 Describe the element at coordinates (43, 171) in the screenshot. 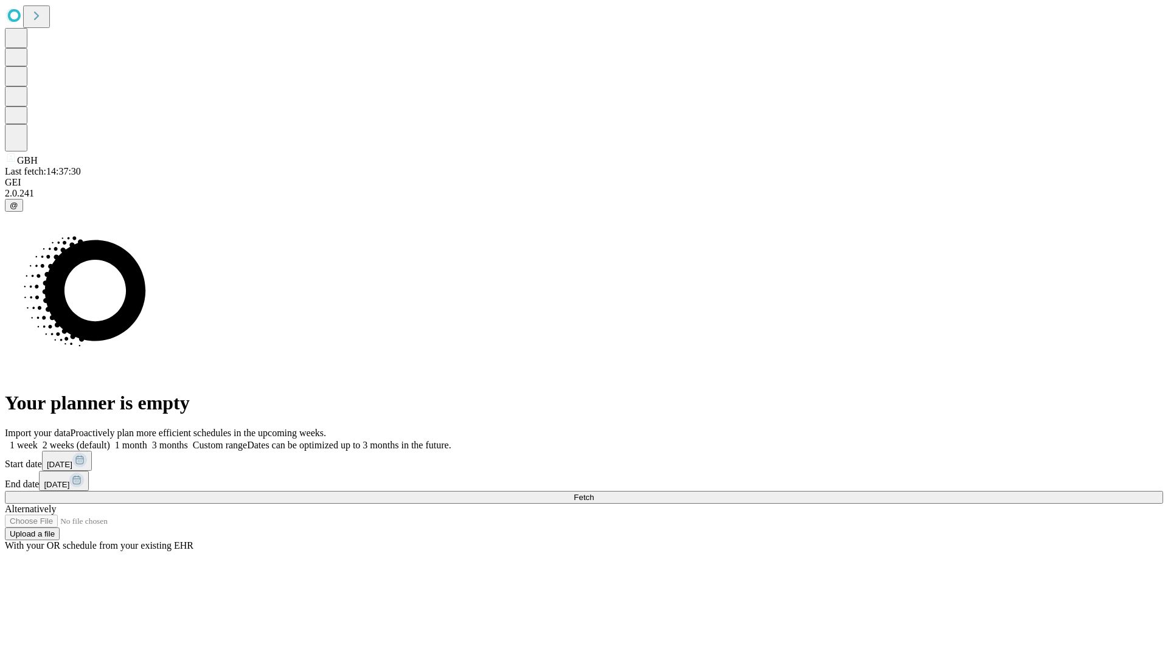

I see `span: Last fetch: 14:37:30` at that location.